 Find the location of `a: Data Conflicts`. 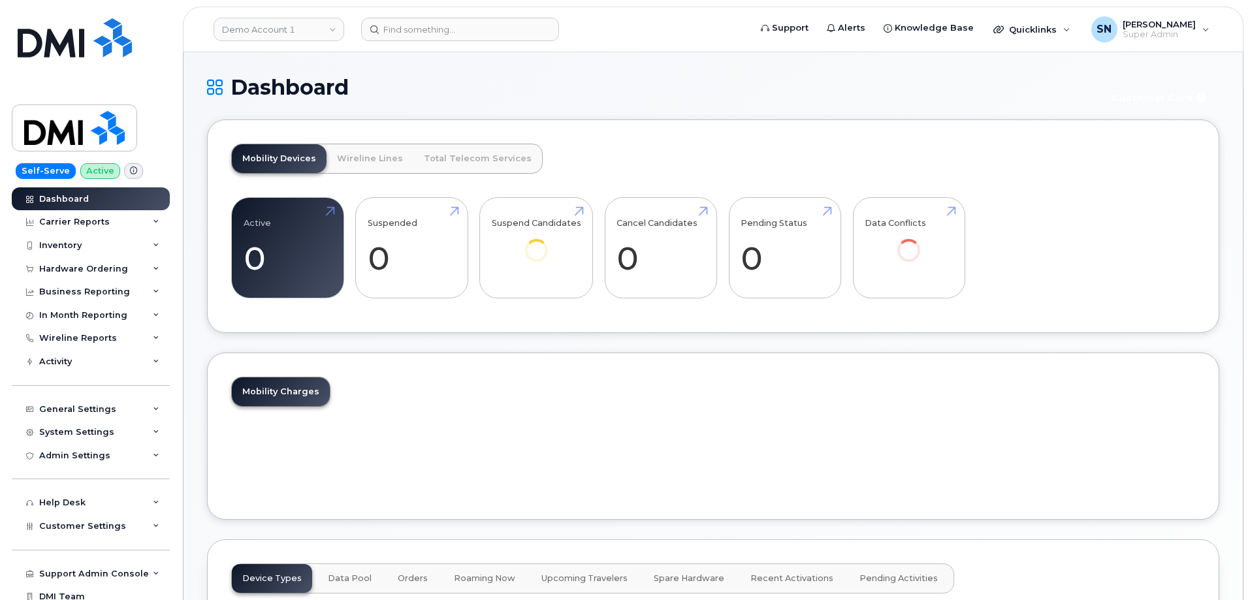

a: Data Conflicts is located at coordinates (908, 242).